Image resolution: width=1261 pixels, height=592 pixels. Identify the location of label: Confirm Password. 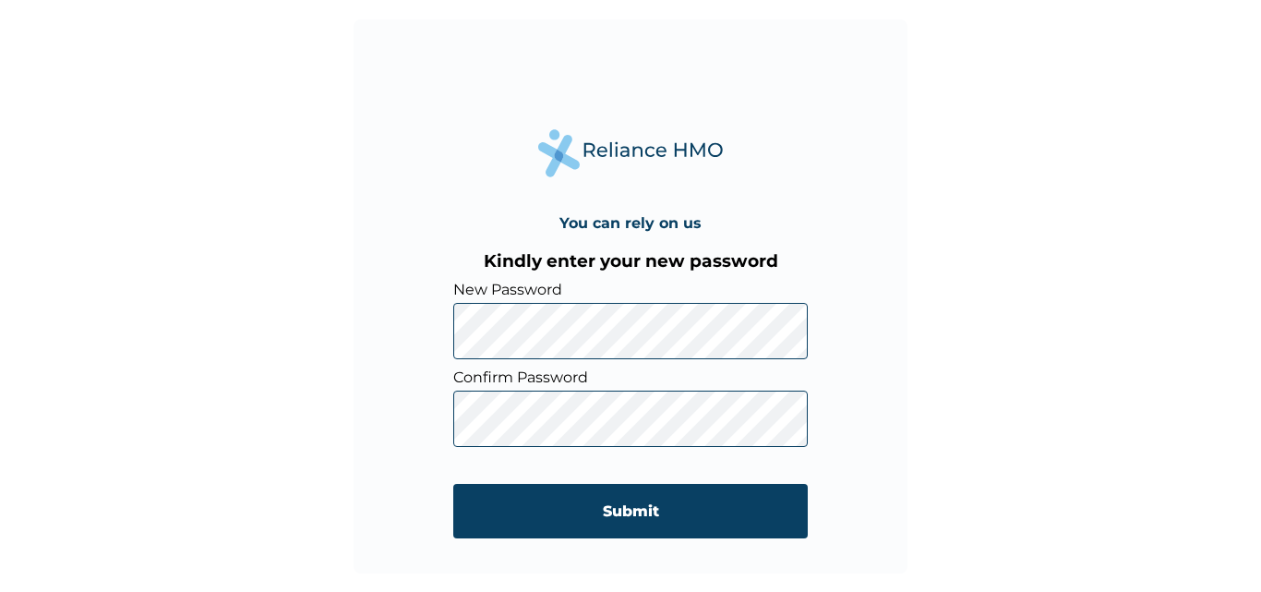
(631, 377).